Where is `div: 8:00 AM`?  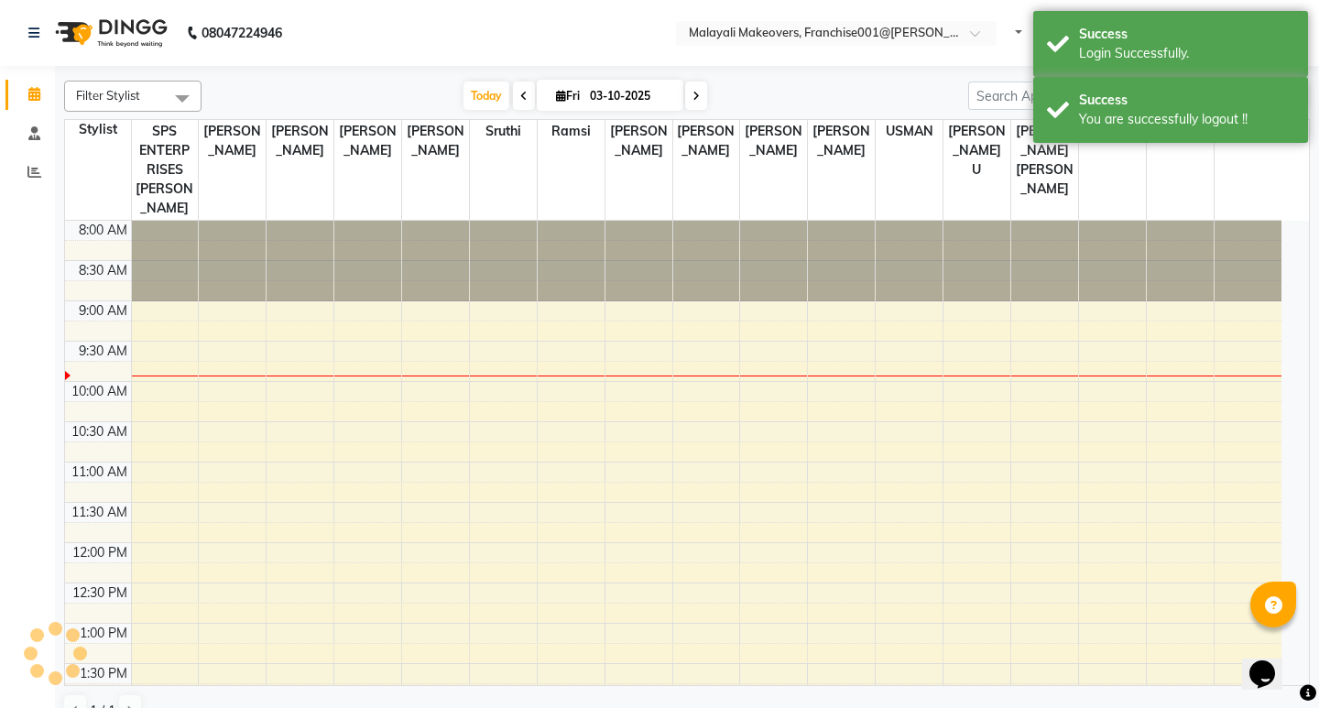
div: 8:00 AM is located at coordinates (103, 230).